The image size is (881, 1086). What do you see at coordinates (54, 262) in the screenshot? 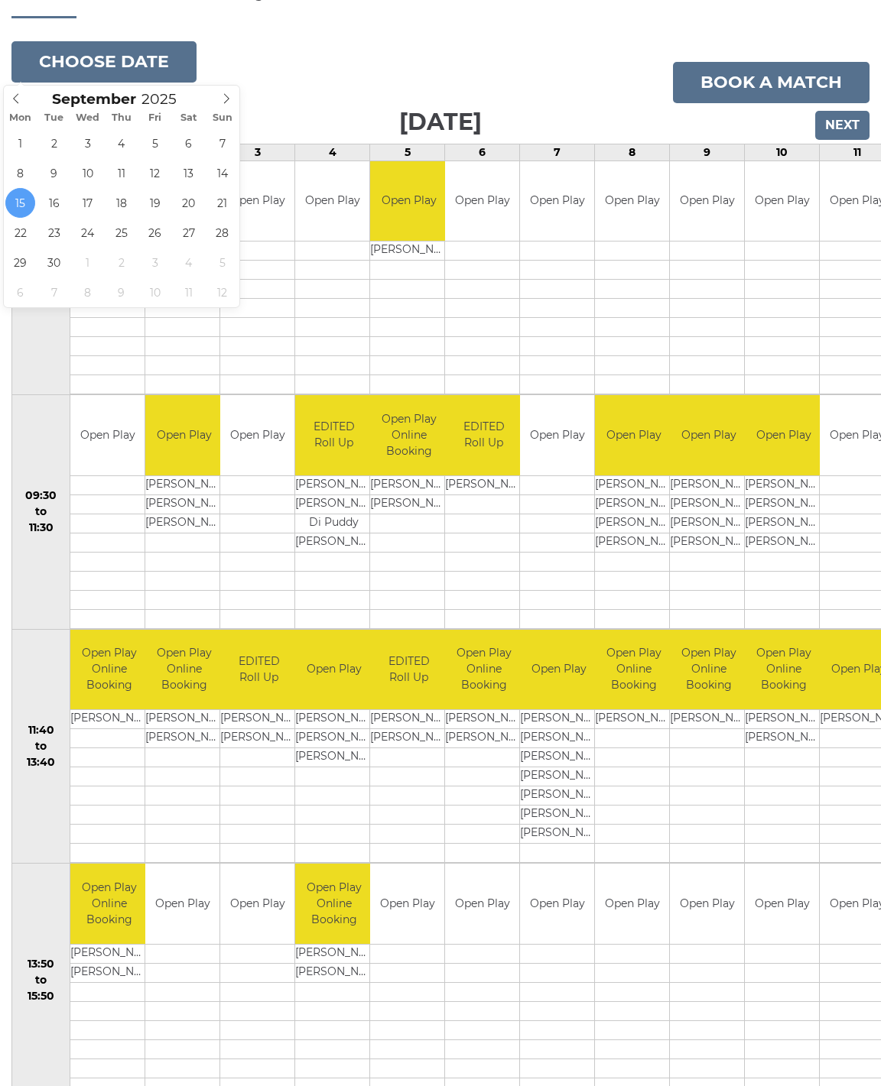
I see `span: September 30, 2025` at bounding box center [54, 262].